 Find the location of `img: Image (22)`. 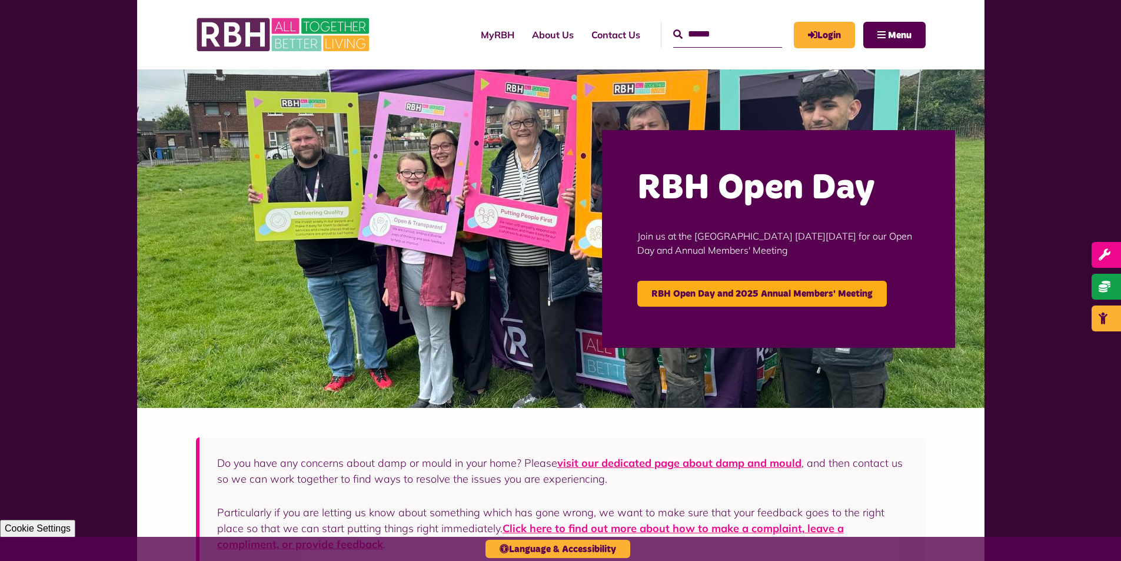

img: Image (22) is located at coordinates (561, 238).